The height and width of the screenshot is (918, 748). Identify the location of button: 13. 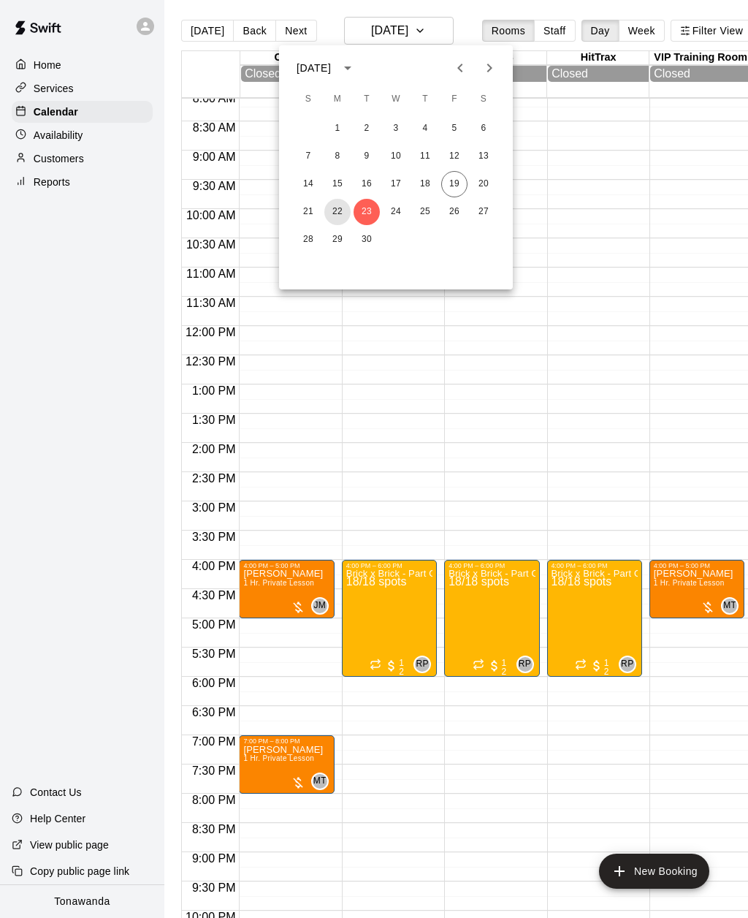
(484, 156).